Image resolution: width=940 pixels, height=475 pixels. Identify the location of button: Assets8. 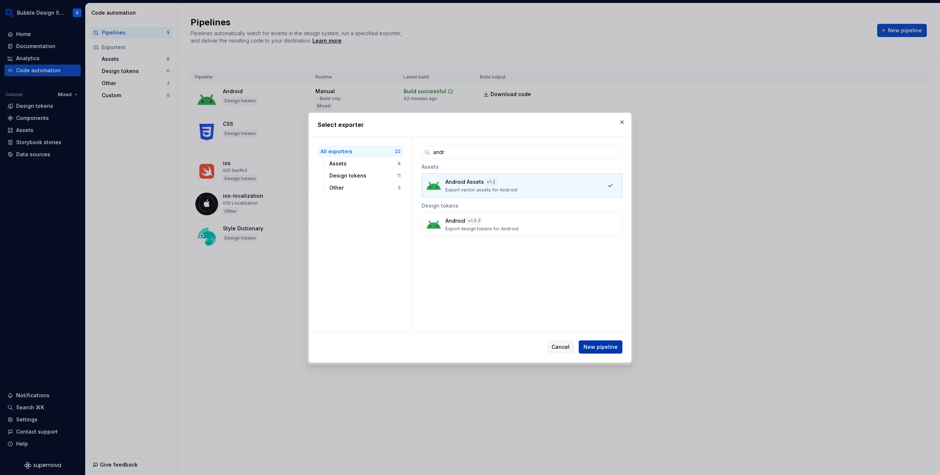
(365, 164).